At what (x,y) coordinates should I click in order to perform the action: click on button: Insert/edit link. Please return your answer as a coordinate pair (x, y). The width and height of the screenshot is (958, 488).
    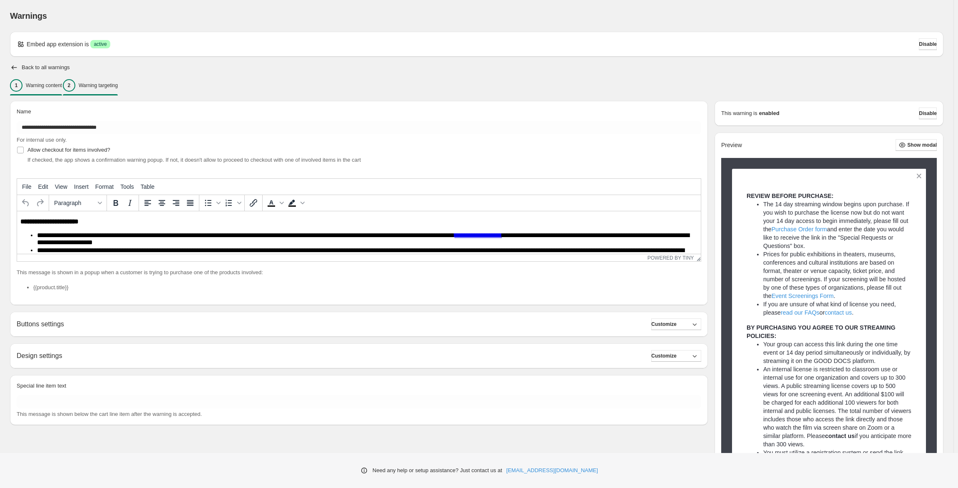
    Looking at the image, I should click on (254, 203).